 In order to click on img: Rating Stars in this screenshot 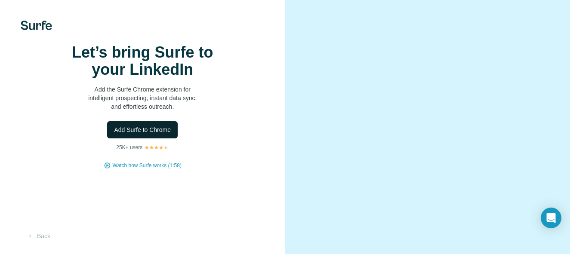, I will do `click(156, 148)`.